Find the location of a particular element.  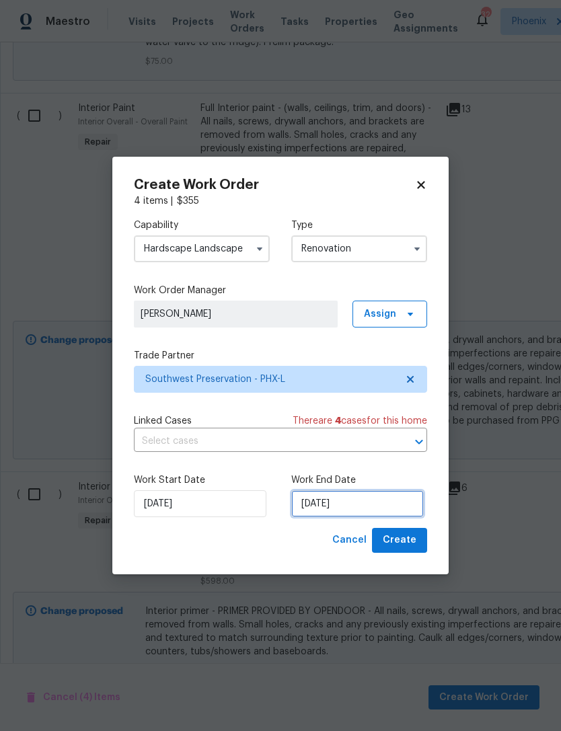

span: Southwest Preservation - PHX-L is located at coordinates (270, 380).